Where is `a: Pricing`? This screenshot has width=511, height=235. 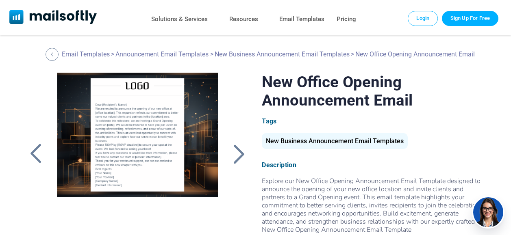 a: Pricing is located at coordinates (347, 19).